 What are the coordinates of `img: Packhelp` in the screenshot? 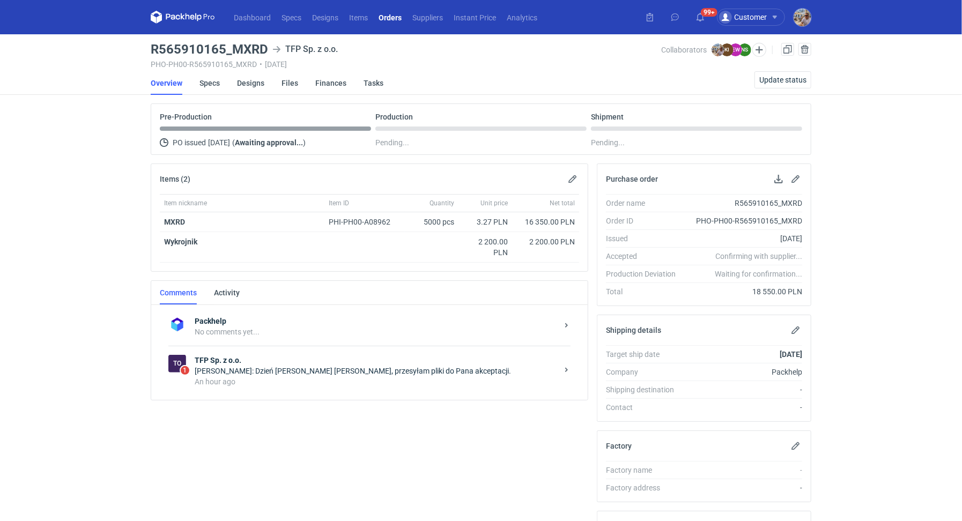 It's located at (177, 324).